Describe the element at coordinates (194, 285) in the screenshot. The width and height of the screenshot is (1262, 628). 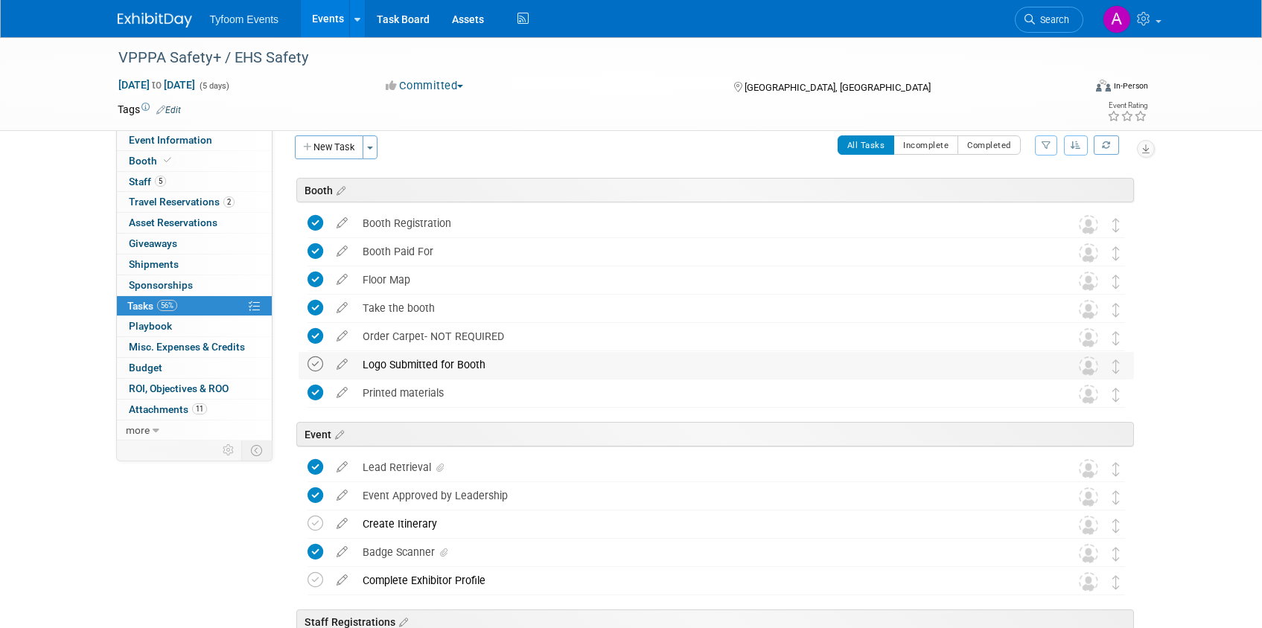
I see `a: Sponsorships` at that location.